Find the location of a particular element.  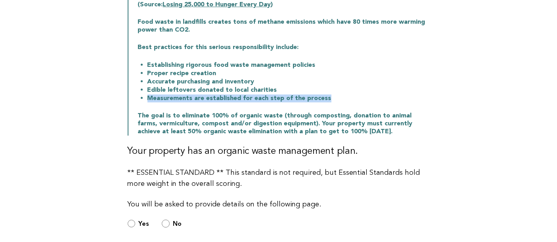

b: Yes is located at coordinates (143, 224).